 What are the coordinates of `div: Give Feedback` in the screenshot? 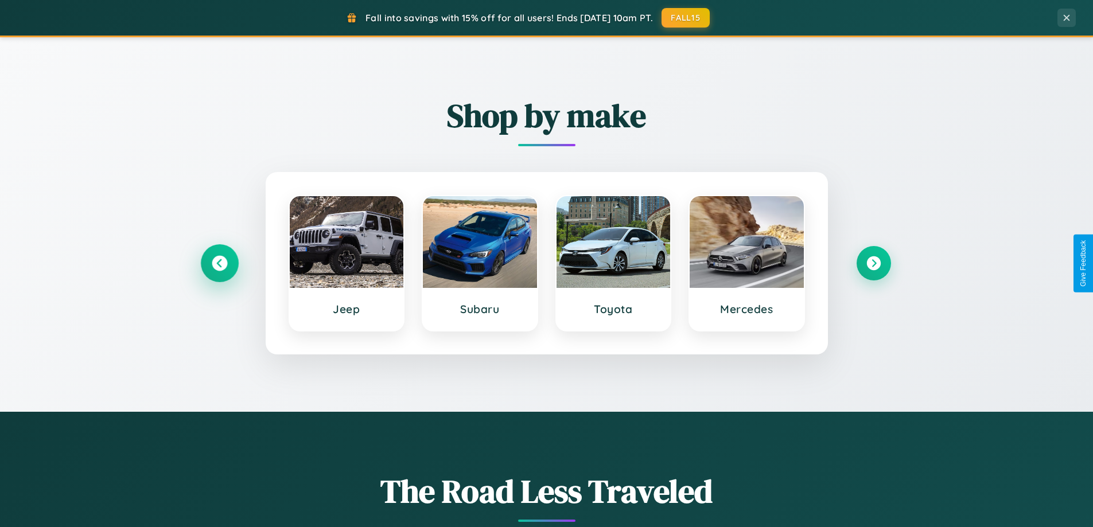 It's located at (1084, 263).